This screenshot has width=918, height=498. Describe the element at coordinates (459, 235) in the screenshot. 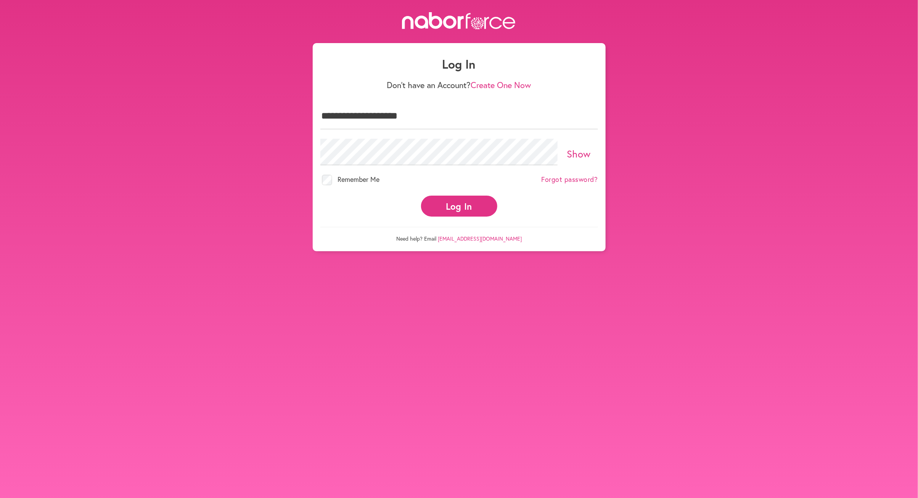

I see `p: Need help? Email` at that location.